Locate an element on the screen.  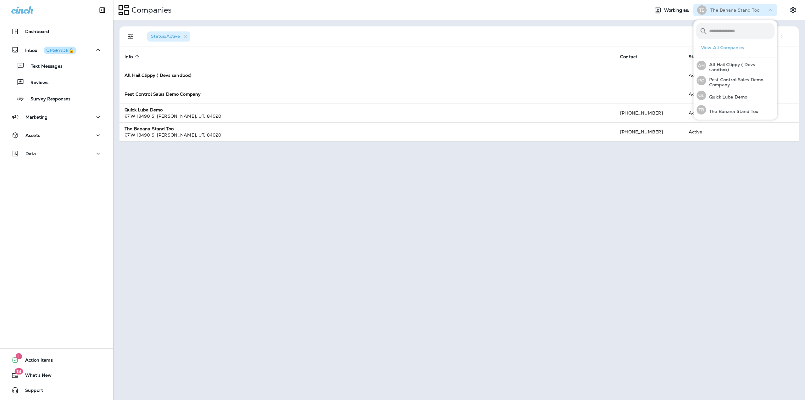
p: Text Messages is located at coordinates (43, 66).